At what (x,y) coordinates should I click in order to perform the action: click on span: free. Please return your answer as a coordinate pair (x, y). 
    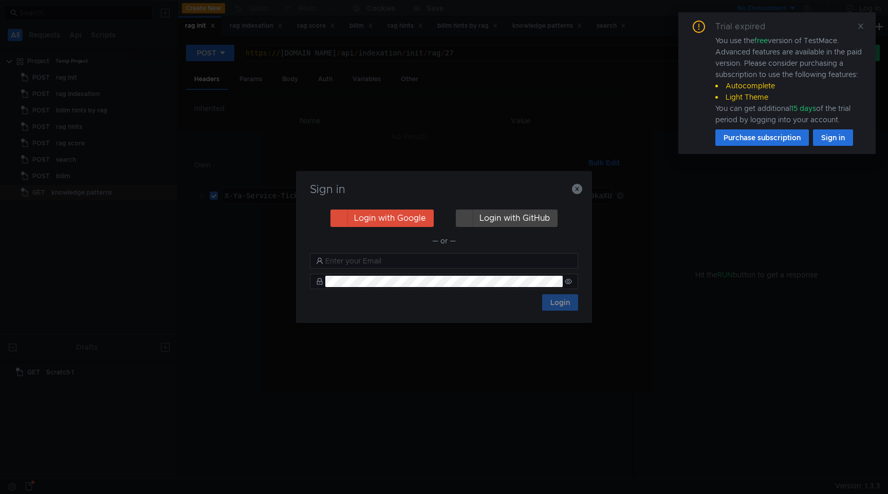
    Looking at the image, I should click on (761, 41).